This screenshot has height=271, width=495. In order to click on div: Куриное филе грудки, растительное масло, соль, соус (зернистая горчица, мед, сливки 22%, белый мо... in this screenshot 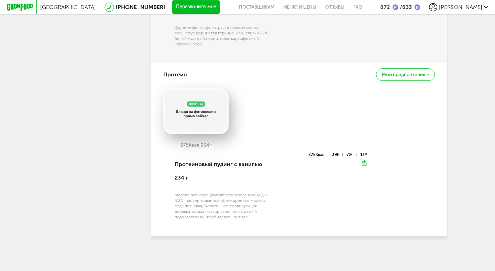, I will do `click(222, 36)`.